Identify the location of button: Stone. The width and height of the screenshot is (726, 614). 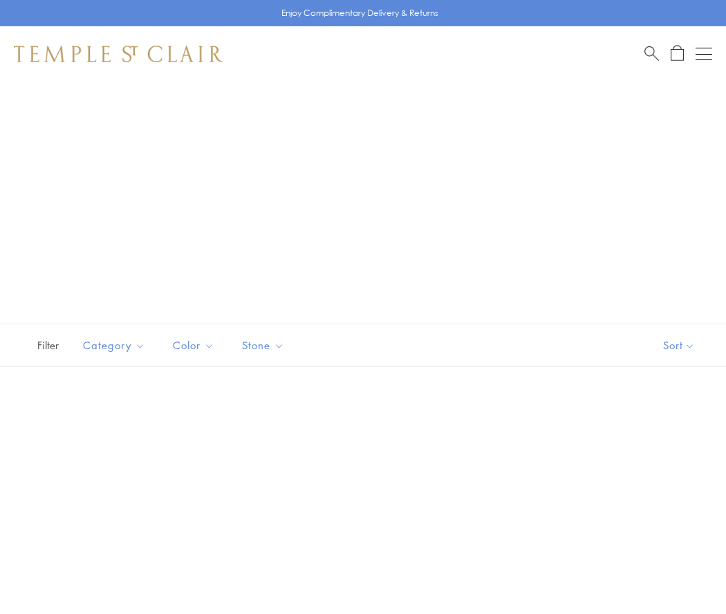
(263, 345).